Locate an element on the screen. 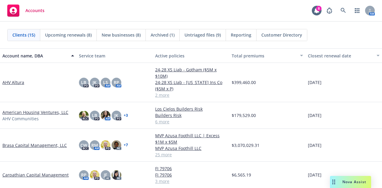  a: Carpathian Capital Management is located at coordinates (35, 175).